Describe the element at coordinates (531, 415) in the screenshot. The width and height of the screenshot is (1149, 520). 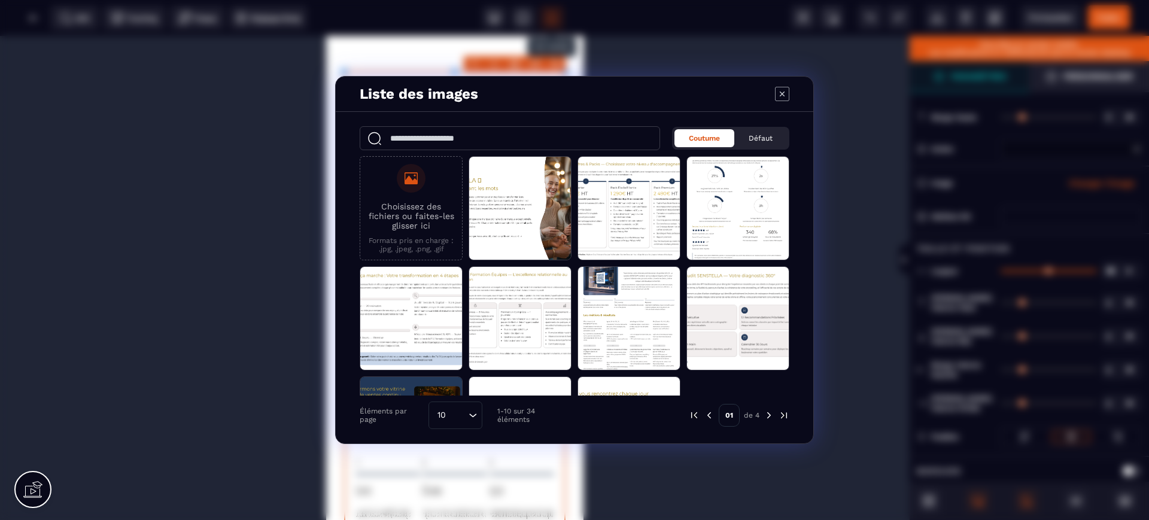
I see `p: 1-10 sur 34 éléments` at that location.